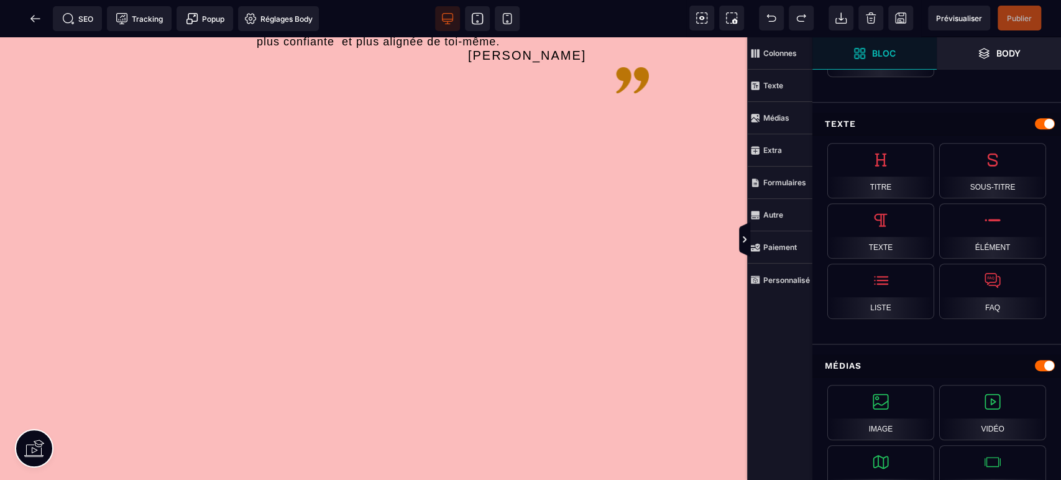  Describe the element at coordinates (779, 118) in the screenshot. I see `span: Médias` at that location.